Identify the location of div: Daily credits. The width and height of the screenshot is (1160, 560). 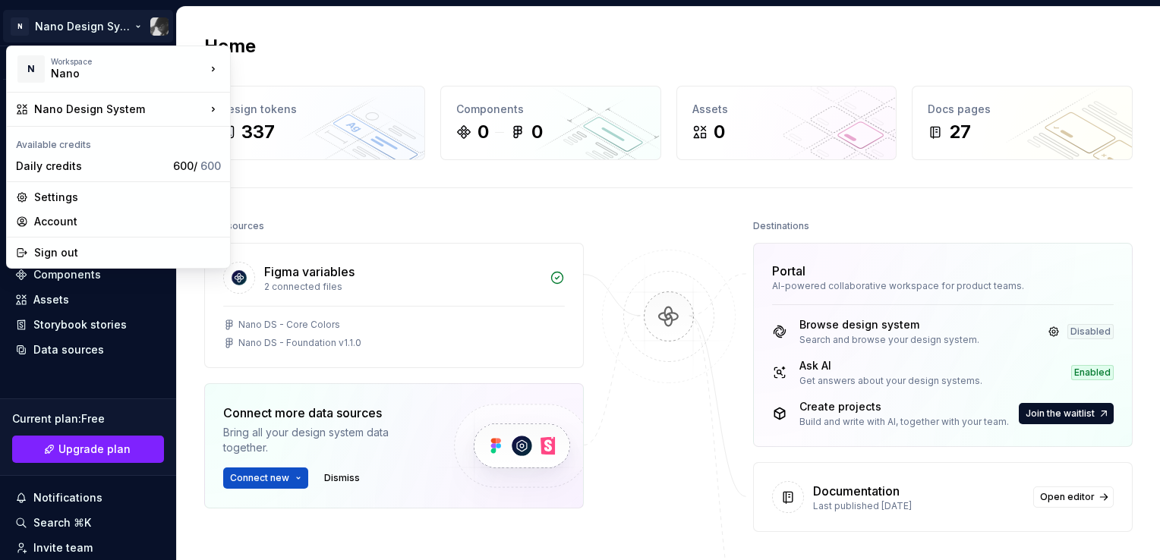
(91, 166).